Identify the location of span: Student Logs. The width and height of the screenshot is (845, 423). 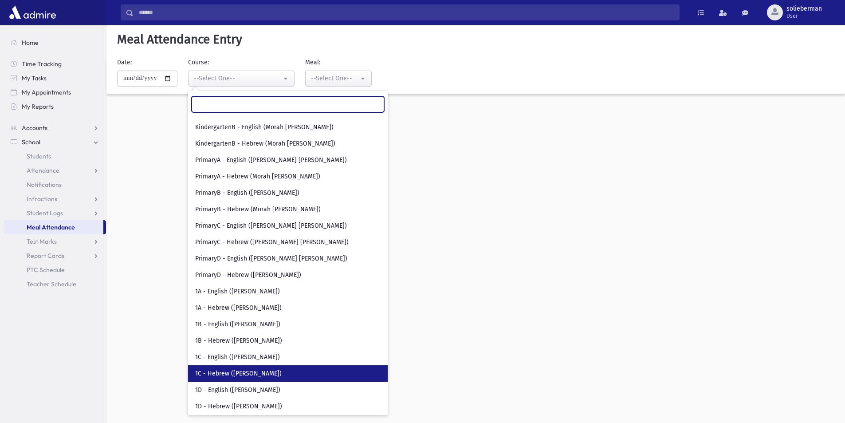
(45, 213).